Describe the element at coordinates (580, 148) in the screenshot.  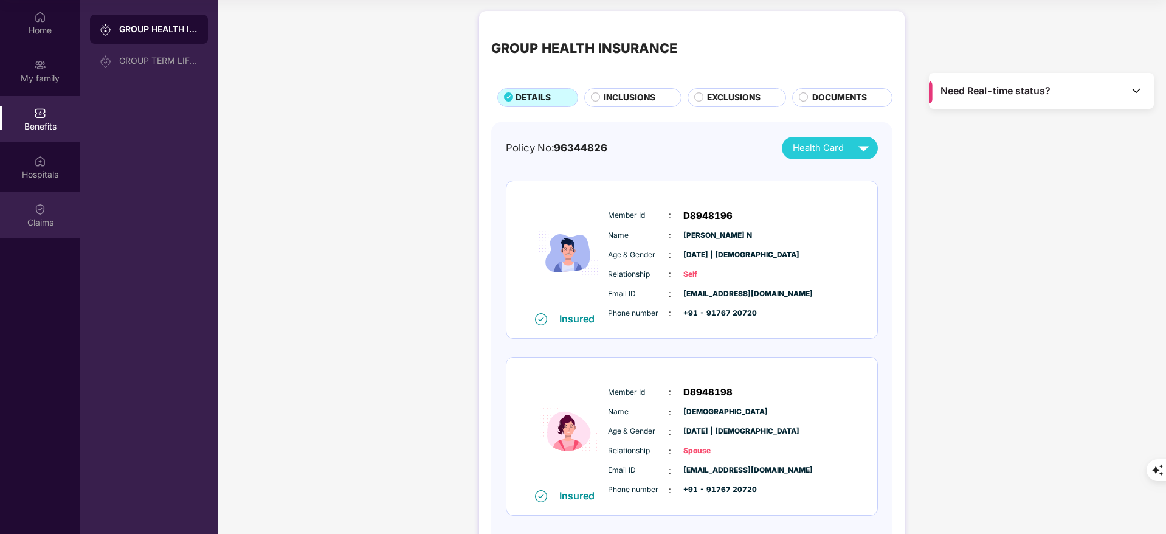
I see `span: 96344826` at that location.